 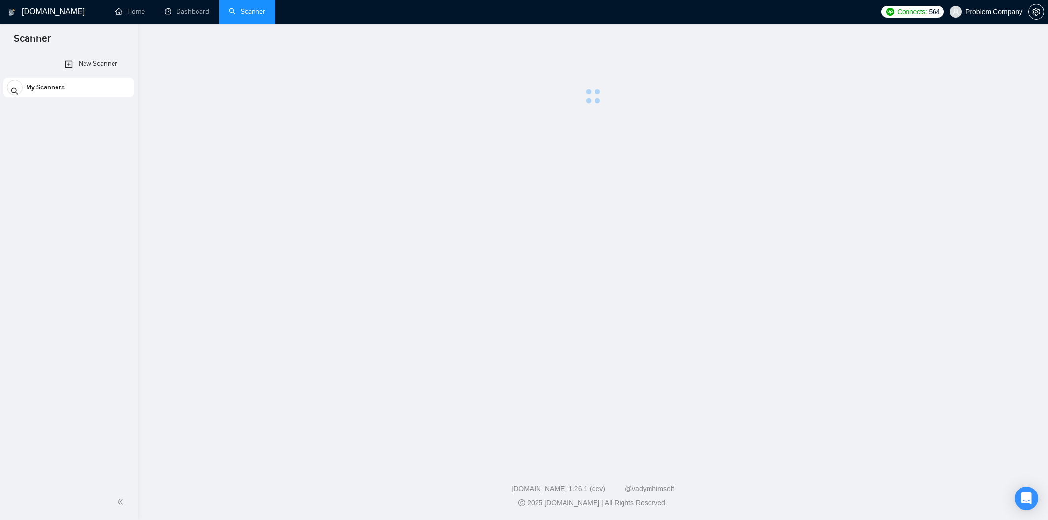 I want to click on li: My Scanners, so click(x=68, y=89).